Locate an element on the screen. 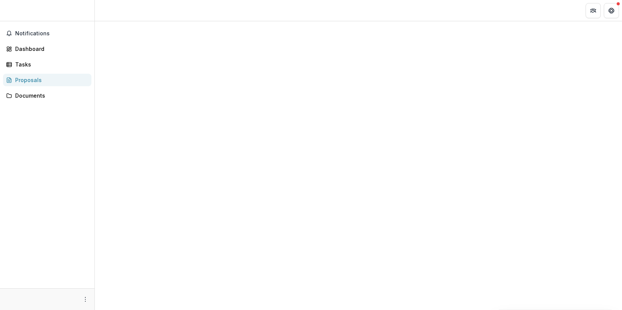 The height and width of the screenshot is (310, 622). div: Tasks is located at coordinates (50, 64).